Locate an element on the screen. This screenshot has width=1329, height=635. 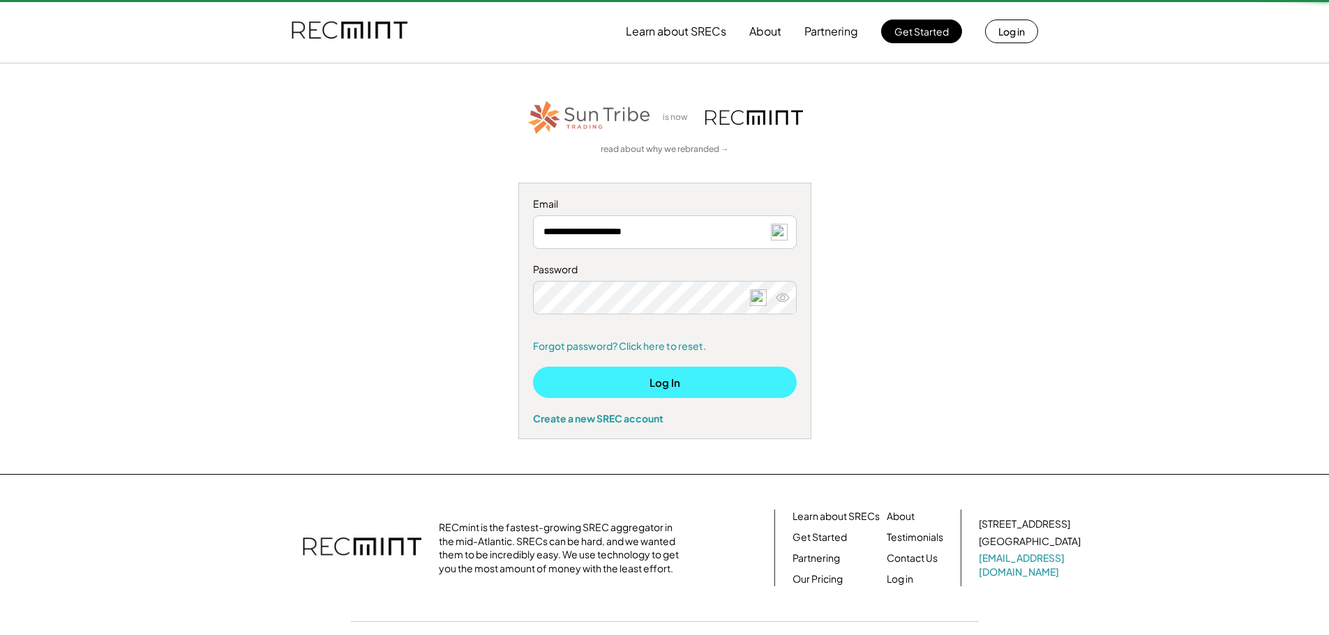
div: RECmint is the fastest-growing SREC aggregator in the mid-Atlantic. SRECs can be hard, and we wan... is located at coordinates (562, 548).